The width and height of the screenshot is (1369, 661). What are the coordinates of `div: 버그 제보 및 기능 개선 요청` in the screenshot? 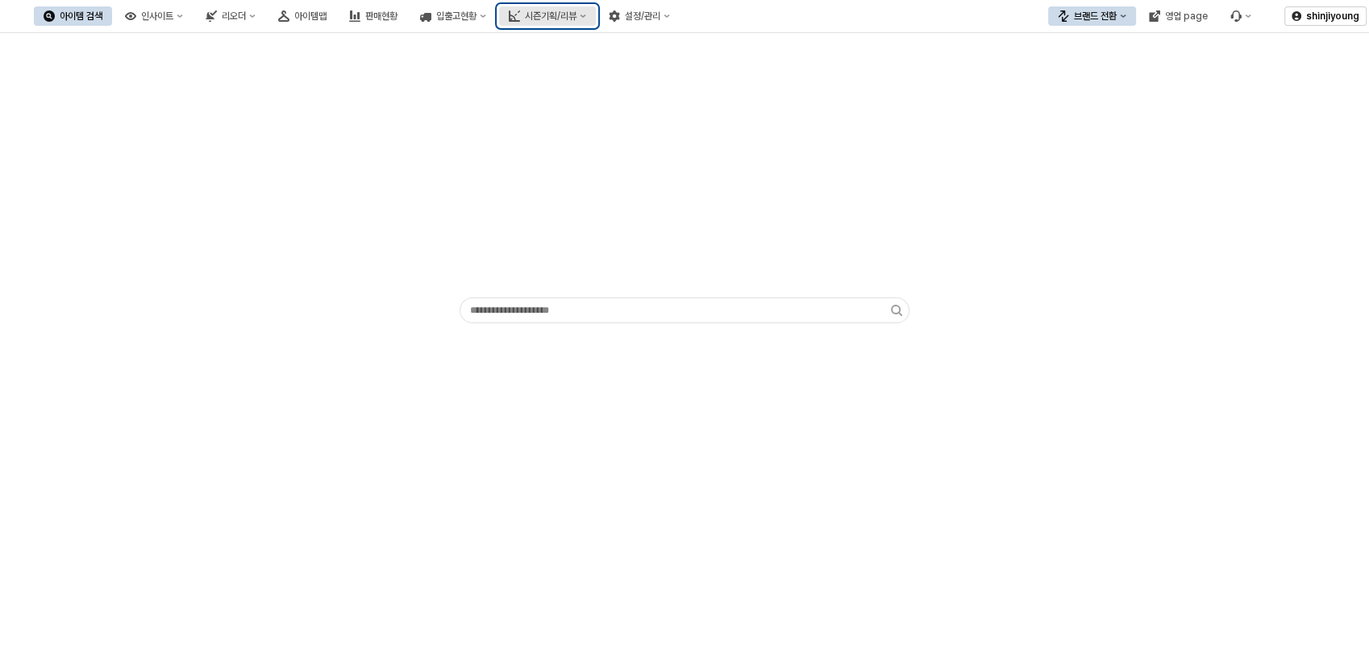 It's located at (1241, 16).